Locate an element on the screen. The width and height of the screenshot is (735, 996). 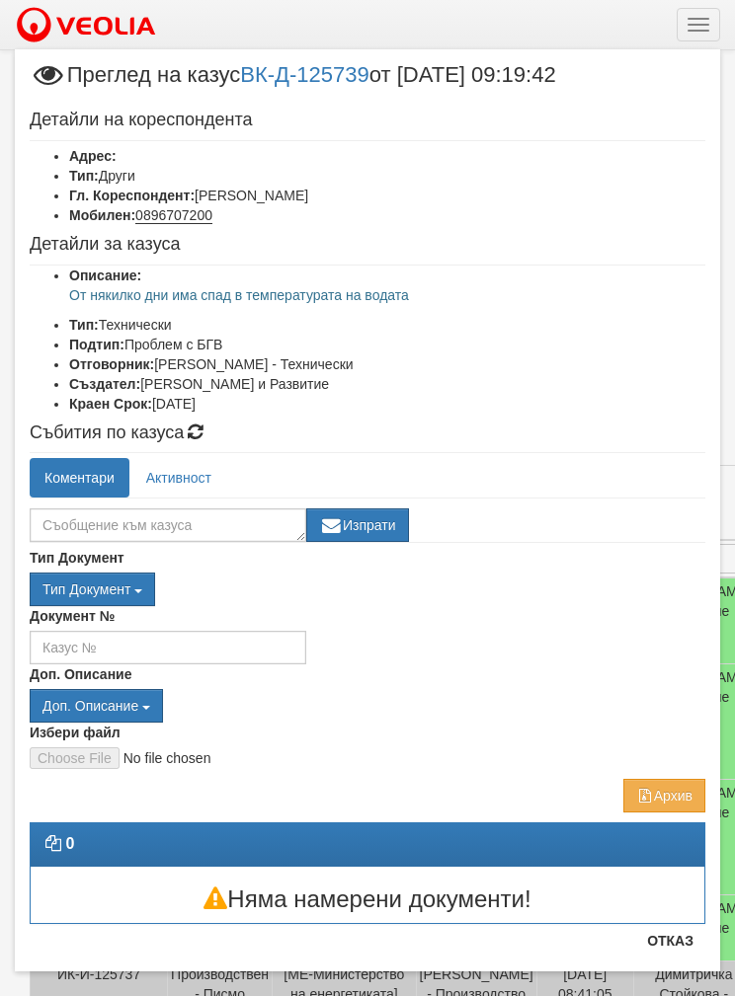
button: Доп. Описание is located at coordinates (96, 706).